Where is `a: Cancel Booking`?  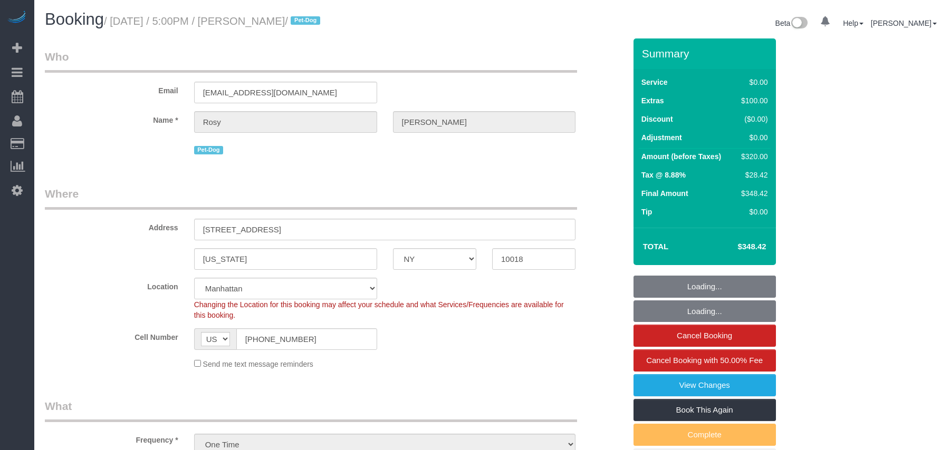
a: Cancel Booking is located at coordinates (704, 336).